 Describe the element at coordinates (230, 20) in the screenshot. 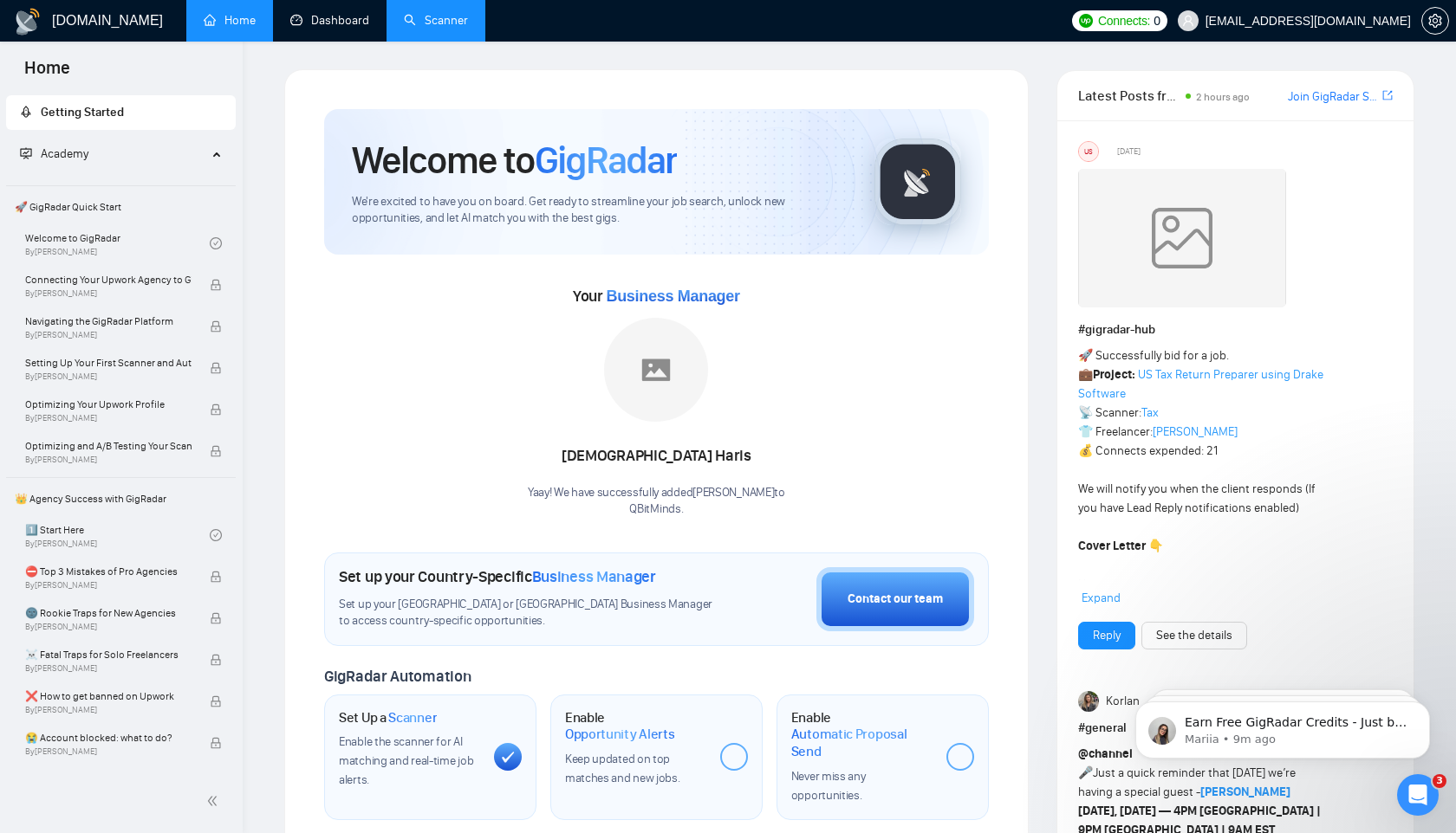

I see `a: homeHome` at that location.